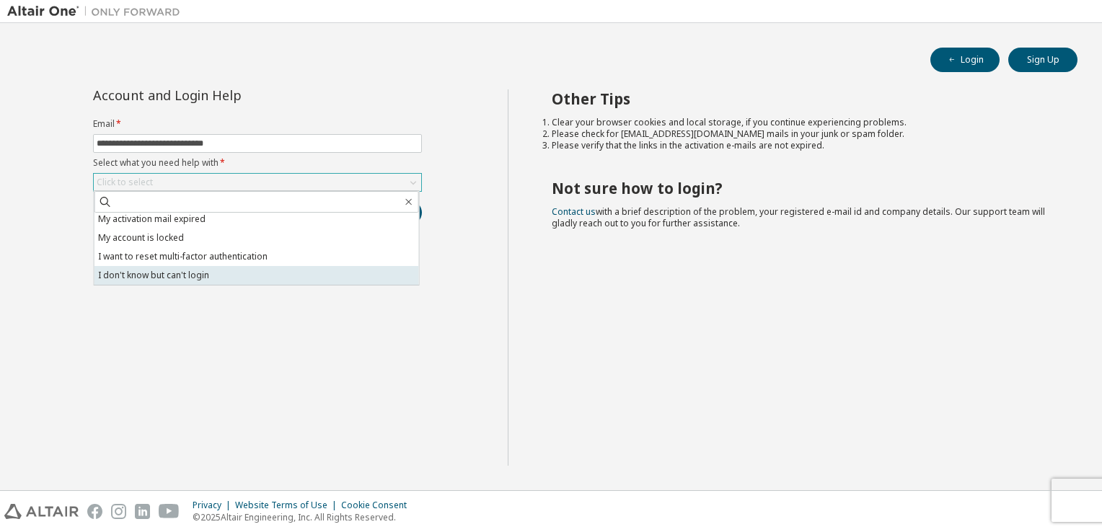  I want to click on label: Email, so click(257, 124).